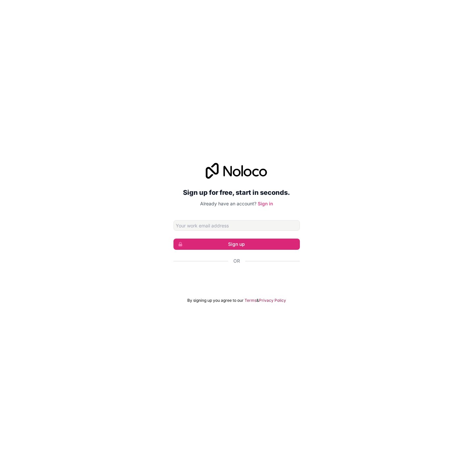 The height and width of the screenshot is (466, 473). What do you see at coordinates (237, 193) in the screenshot?
I see `h2: Sign up for free, start in seconds.` at bounding box center [237, 193].